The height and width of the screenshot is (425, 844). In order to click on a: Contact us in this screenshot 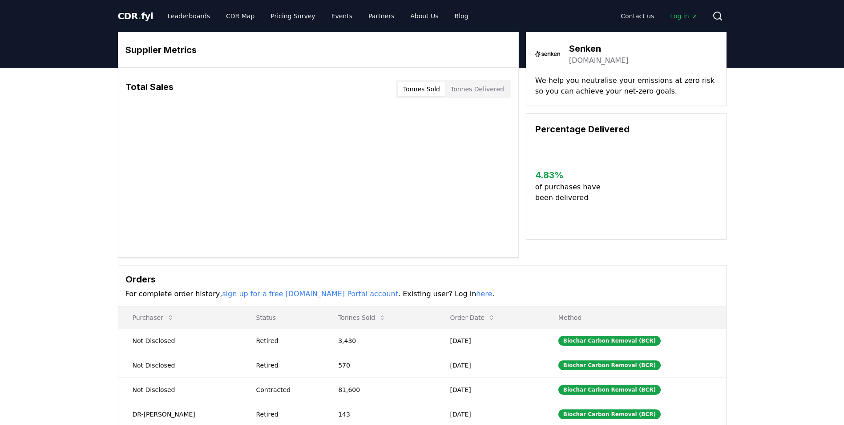, I will do `click(637, 16)`.